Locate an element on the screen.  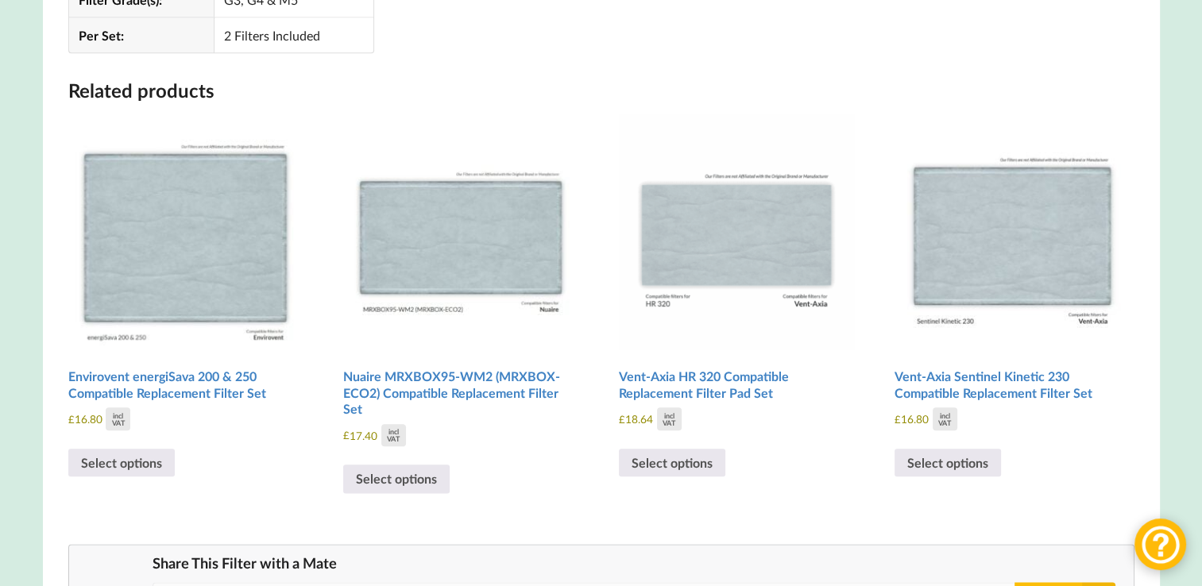
a: Vent-Axia Sentinel Kinetic 230 Compatible Replacement Filter Set £16.80inclVAT is located at coordinates (1012, 272).